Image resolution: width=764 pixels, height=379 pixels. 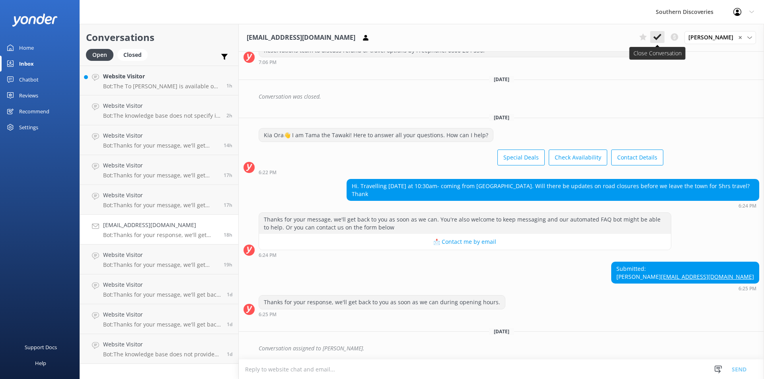 I want to click on div: Sep 23 2025 06:22pm (UTC +12:00) Pacific/Auckland, so click(x=461, y=172).